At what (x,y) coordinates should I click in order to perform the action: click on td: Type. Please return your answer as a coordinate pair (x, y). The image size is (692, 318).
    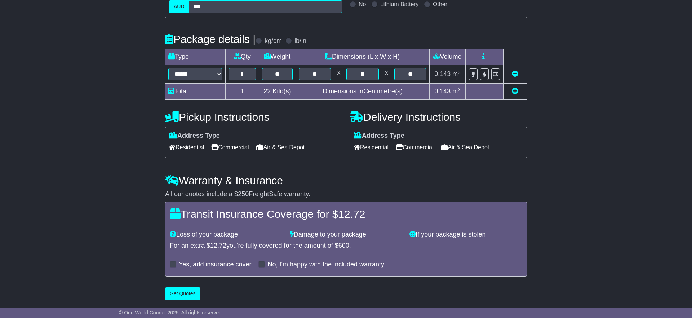
    Looking at the image, I should click on (195, 57).